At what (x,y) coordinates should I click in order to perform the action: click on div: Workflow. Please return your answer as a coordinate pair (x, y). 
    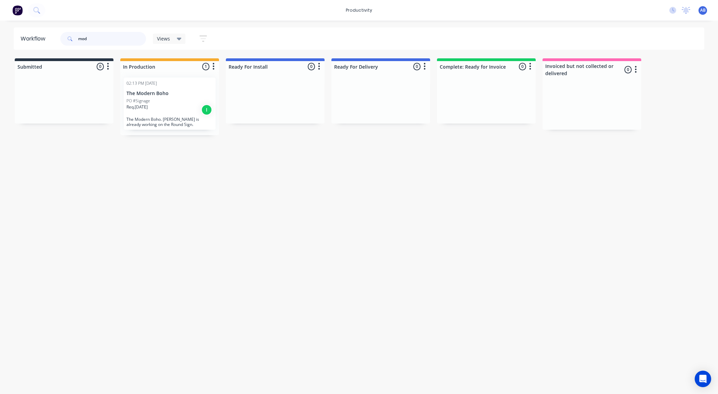
    Looking at the image, I should click on (35, 39).